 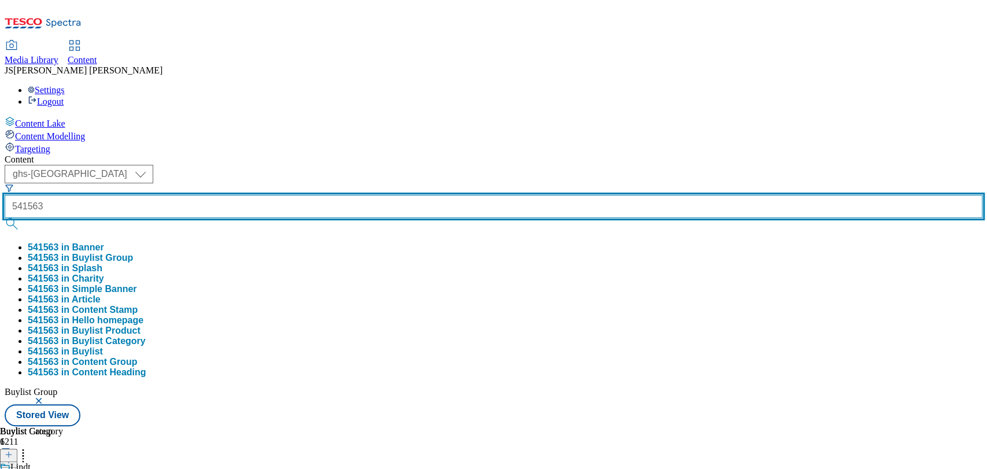 What do you see at coordinates (86, 299) in the screenshot?
I see `span: Article` at bounding box center [86, 299].